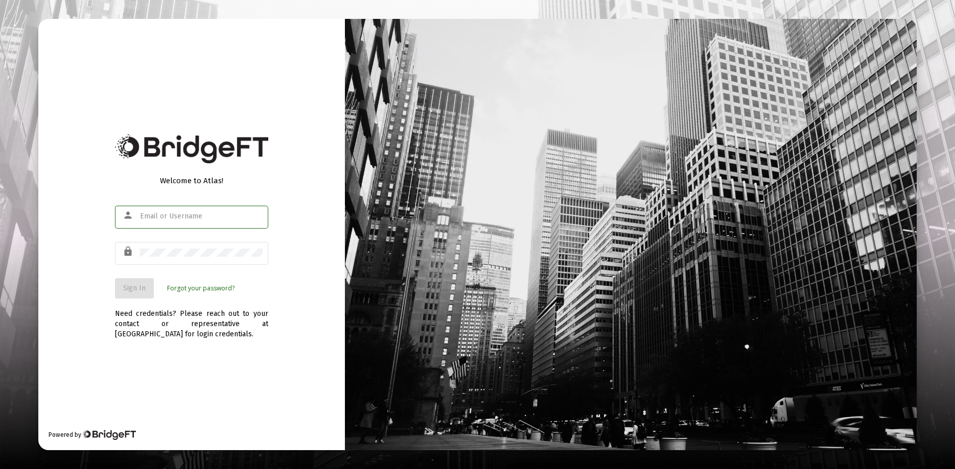 Image resolution: width=955 pixels, height=469 pixels. Describe the element at coordinates (201, 289) in the screenshot. I see `a: Forgot your password?` at that location.